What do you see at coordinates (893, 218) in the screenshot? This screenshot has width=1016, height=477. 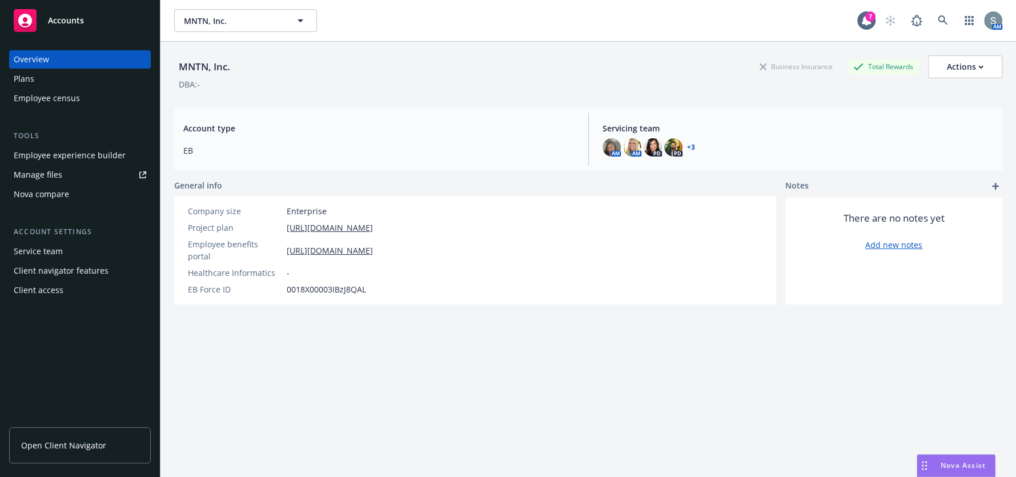 I see `span: There are no notes yet` at bounding box center [893, 218].